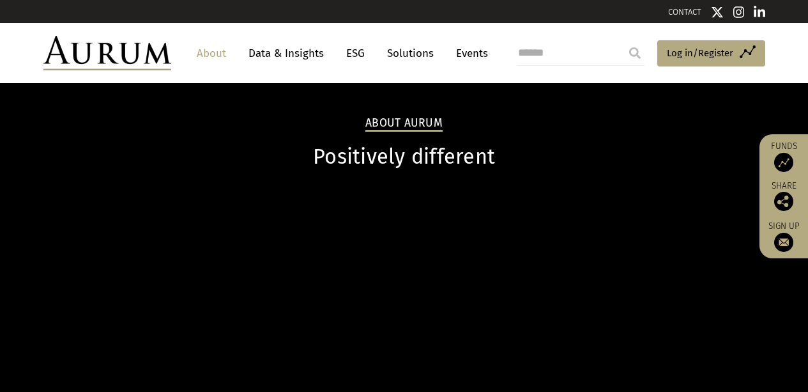 Image resolution: width=808 pixels, height=392 pixels. What do you see at coordinates (784, 162) in the screenshot?
I see `img: Access Funds` at bounding box center [784, 162].